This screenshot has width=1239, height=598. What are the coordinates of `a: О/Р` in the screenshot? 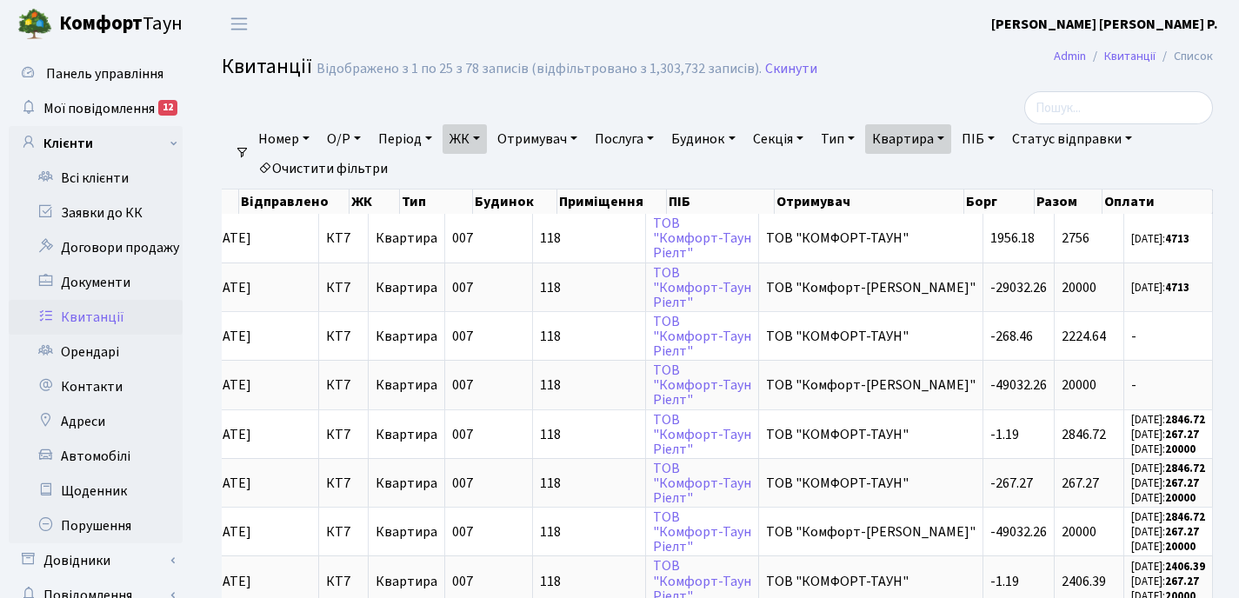 It's located at (343, 139).